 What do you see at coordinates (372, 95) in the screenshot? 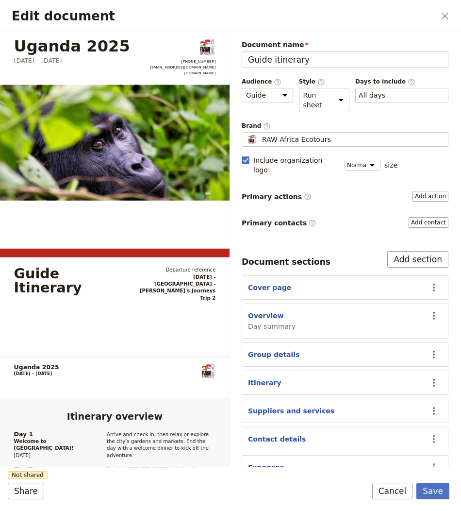
I see `button: Days to include​Clear input` at bounding box center [372, 95].